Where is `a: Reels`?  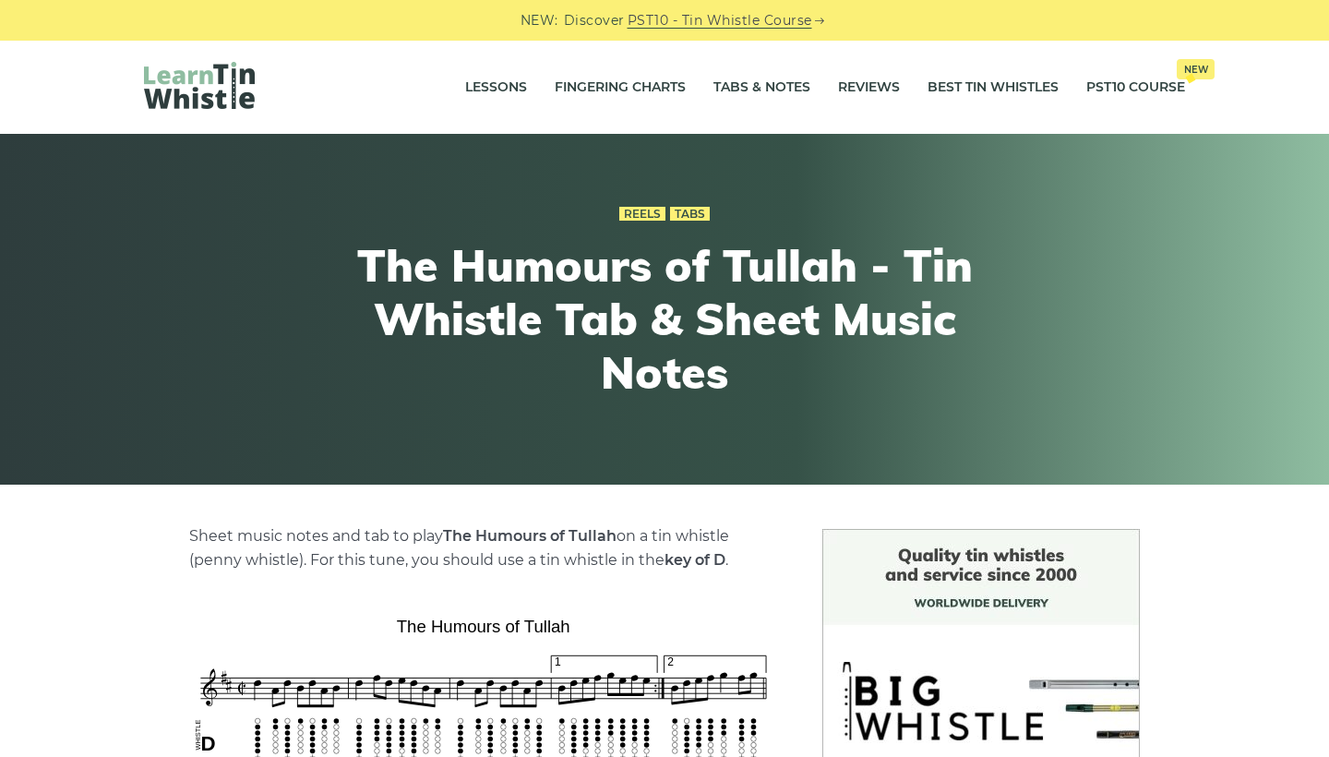 a: Reels is located at coordinates (642, 214).